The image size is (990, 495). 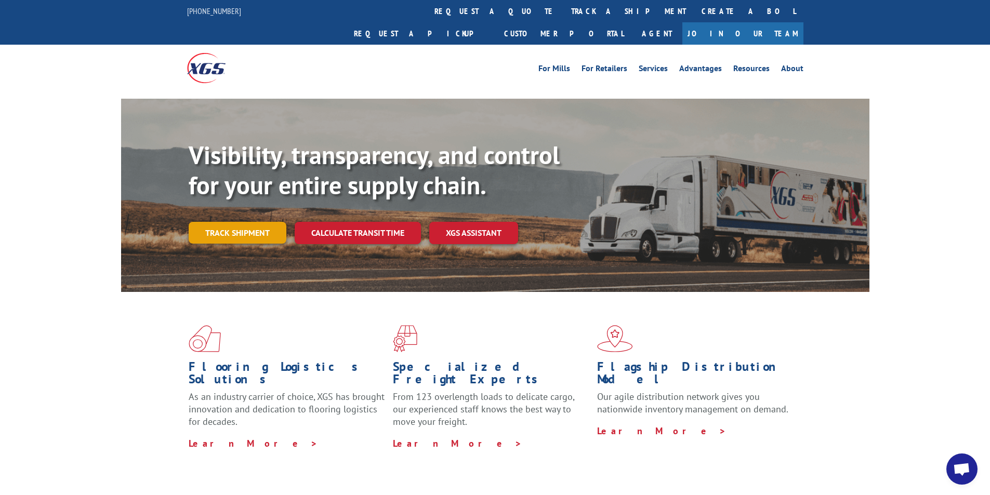 What do you see at coordinates (491, 414) in the screenshot?
I see `p: From 123 overlength loads to delicate cargo, our experienced staff knows the best way to move you...` at bounding box center [491, 414].